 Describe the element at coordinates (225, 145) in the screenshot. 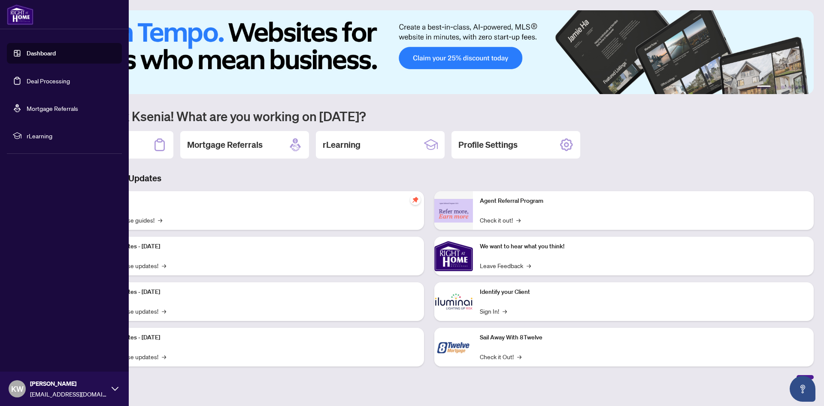

I see `h2: Mortgage Referrals` at that location.